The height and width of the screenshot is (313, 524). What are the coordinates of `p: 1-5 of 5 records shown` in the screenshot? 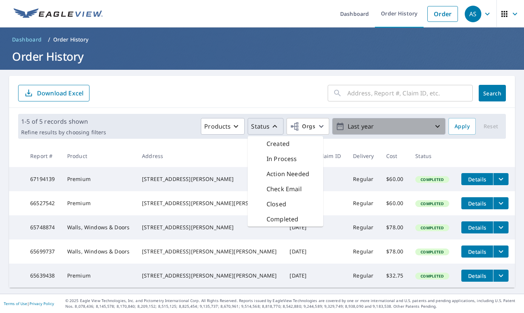 It's located at (63, 122).